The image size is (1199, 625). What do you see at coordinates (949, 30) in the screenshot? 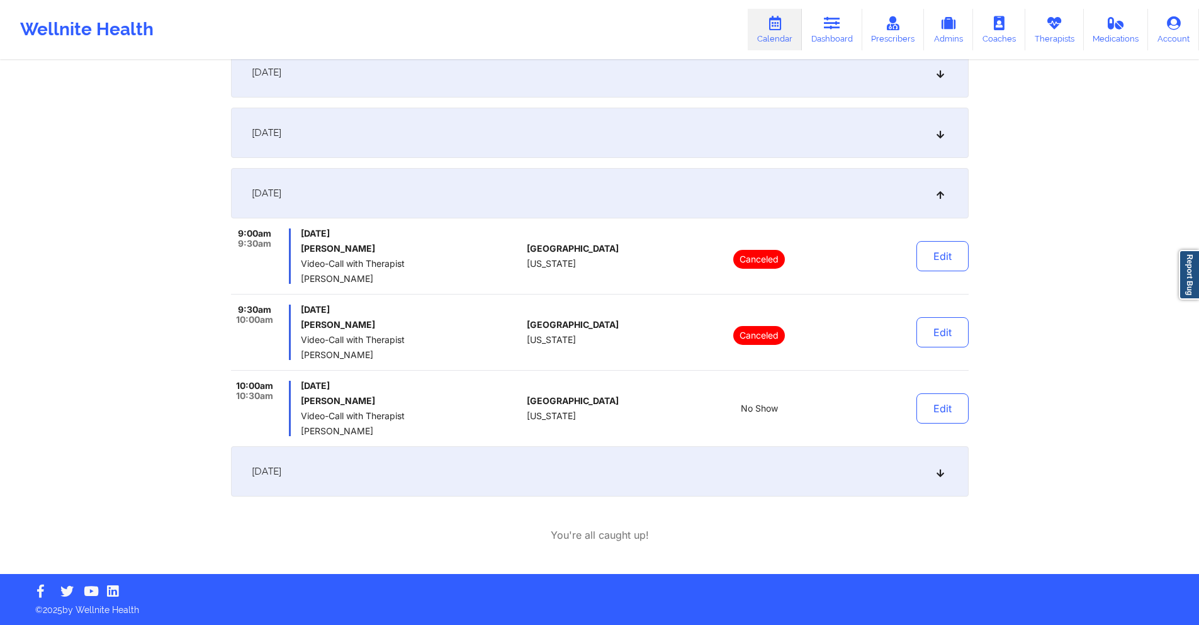
I see `a: Admins` at bounding box center [949, 30].